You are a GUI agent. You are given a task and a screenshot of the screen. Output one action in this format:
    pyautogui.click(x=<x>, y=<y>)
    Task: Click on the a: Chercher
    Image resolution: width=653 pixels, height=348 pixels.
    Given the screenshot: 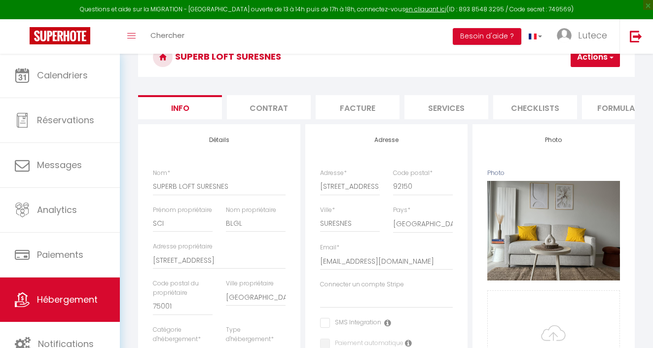 What is the action you would take?
    pyautogui.click(x=167, y=37)
    